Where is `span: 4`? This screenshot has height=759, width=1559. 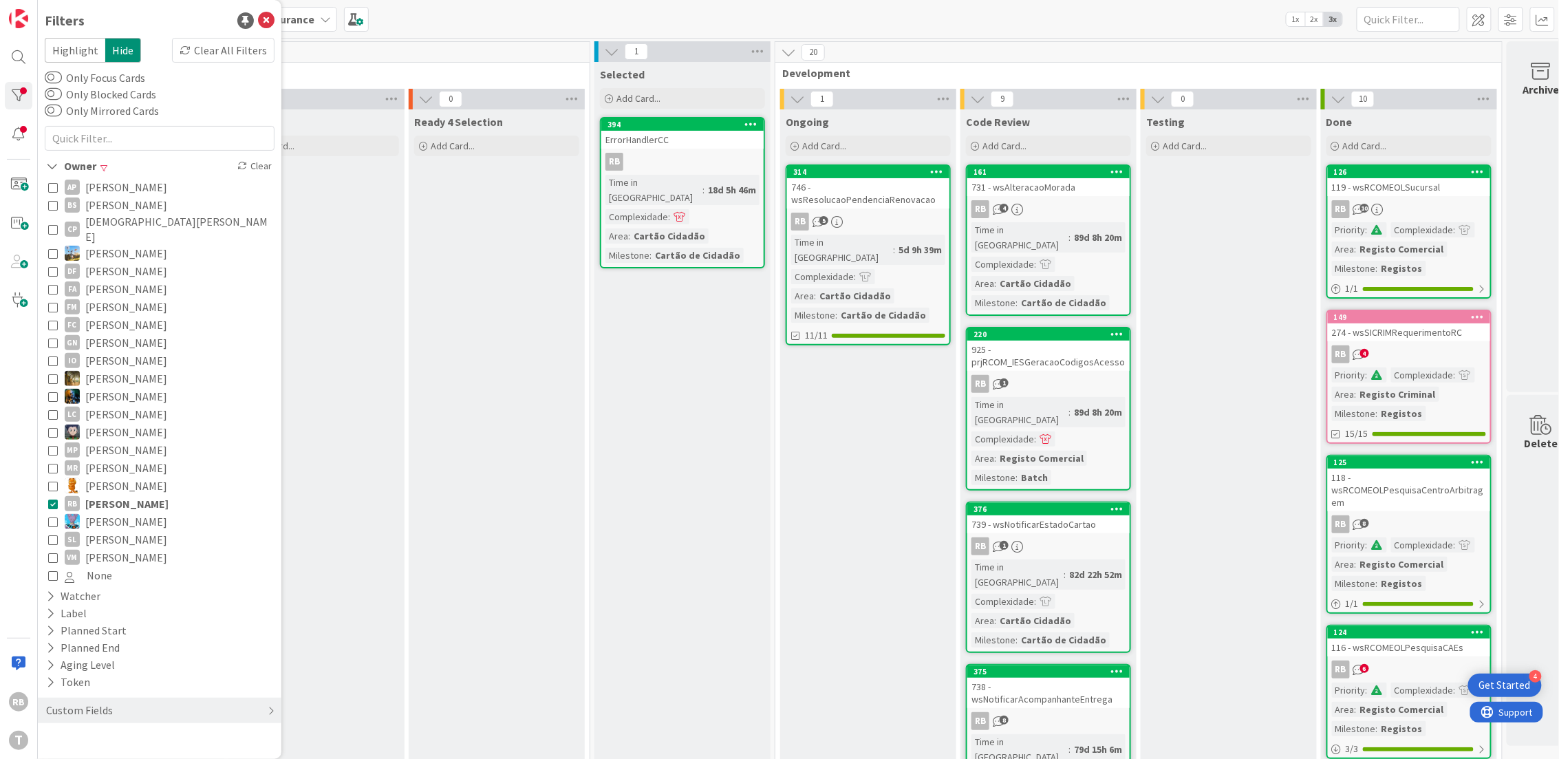 span: 4 is located at coordinates (1365, 353).